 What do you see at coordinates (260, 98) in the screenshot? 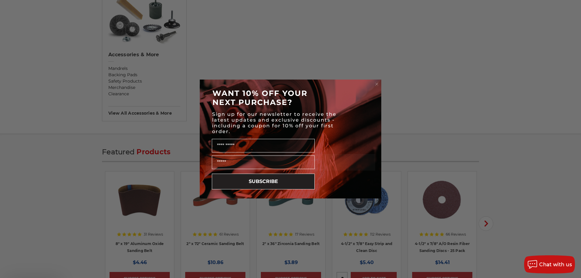
I see `span: WANT 10% OFF YOUR NEXT PURCHASE?` at bounding box center [260, 98].